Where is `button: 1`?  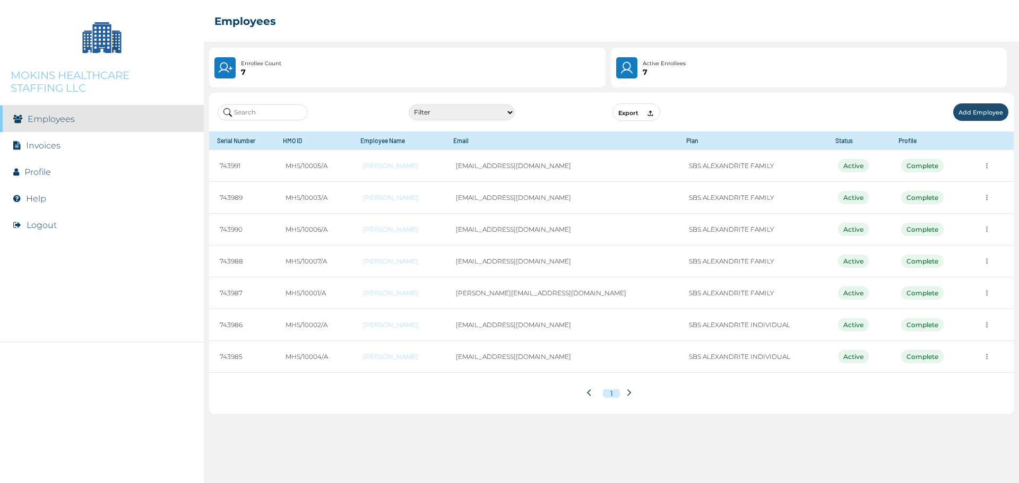
button: 1 is located at coordinates (611, 394).